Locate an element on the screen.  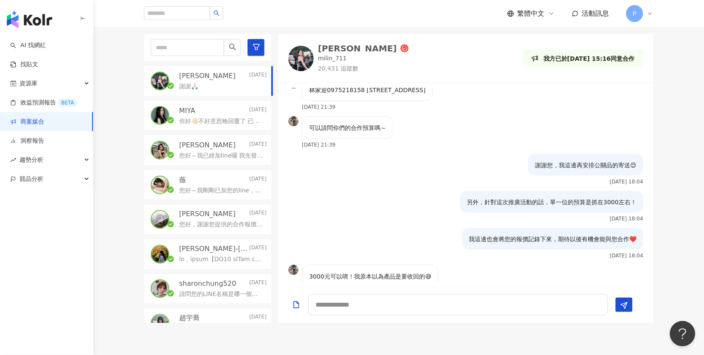
a: 找貼文 is located at coordinates (24, 64).